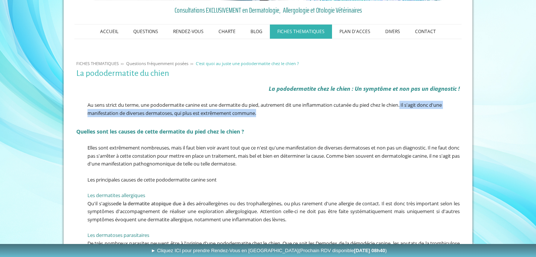 Image resolution: width=536 pixels, height=257 pixels. What do you see at coordinates (425, 32) in the screenshot?
I see `a: CONTACT` at bounding box center [425, 32].